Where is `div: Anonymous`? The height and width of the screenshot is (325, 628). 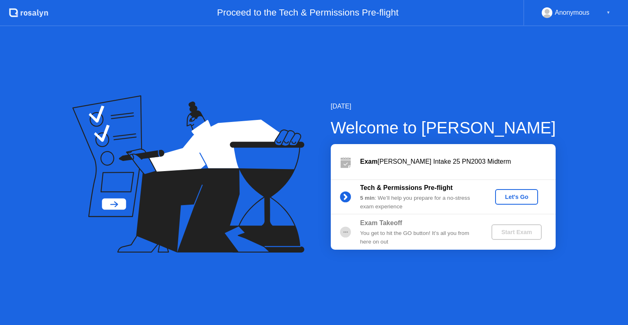
div: Anonymous is located at coordinates (572, 13).